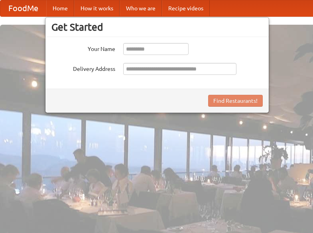 The image size is (313, 233). What do you see at coordinates (23, 8) in the screenshot?
I see `a: FoodMe` at bounding box center [23, 8].